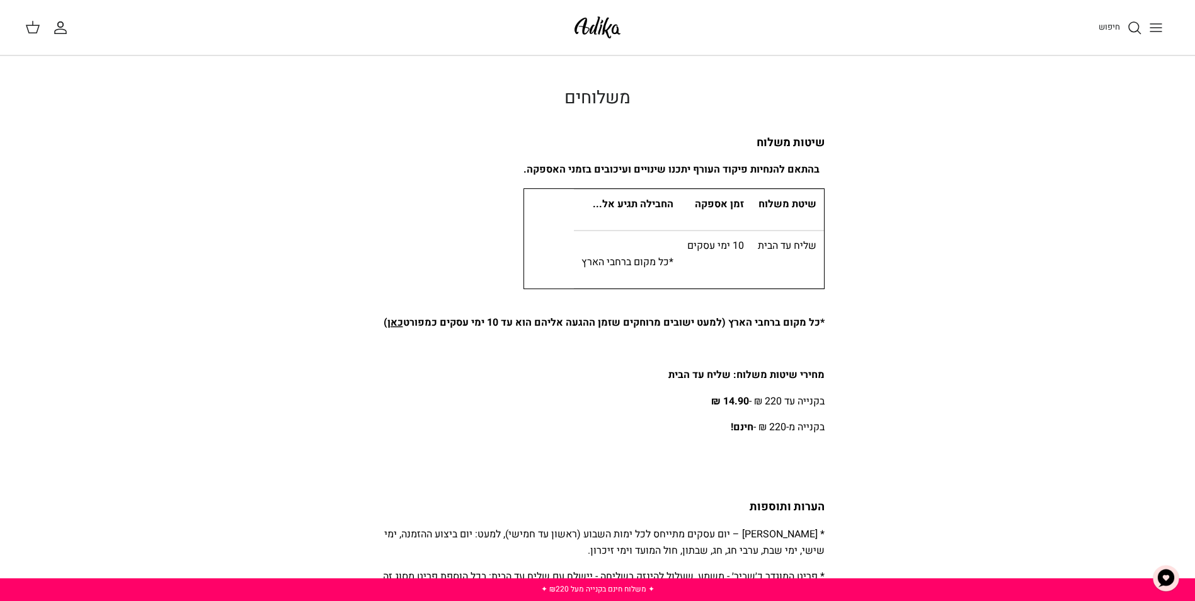 This screenshot has width=1195, height=601. What do you see at coordinates (787, 507) in the screenshot?
I see `strong: הערות ותוספות` at bounding box center [787, 507].